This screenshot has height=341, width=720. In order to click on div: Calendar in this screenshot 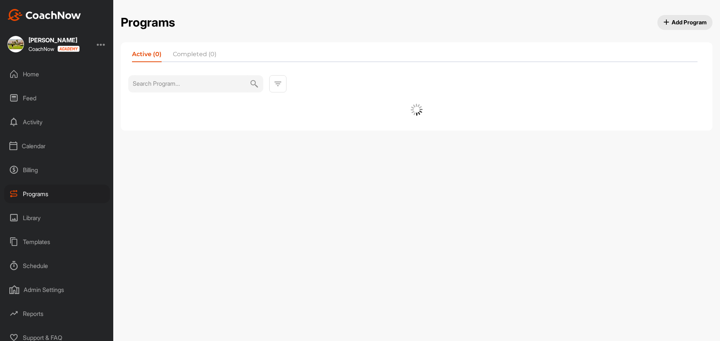, I will do `click(57, 146)`.